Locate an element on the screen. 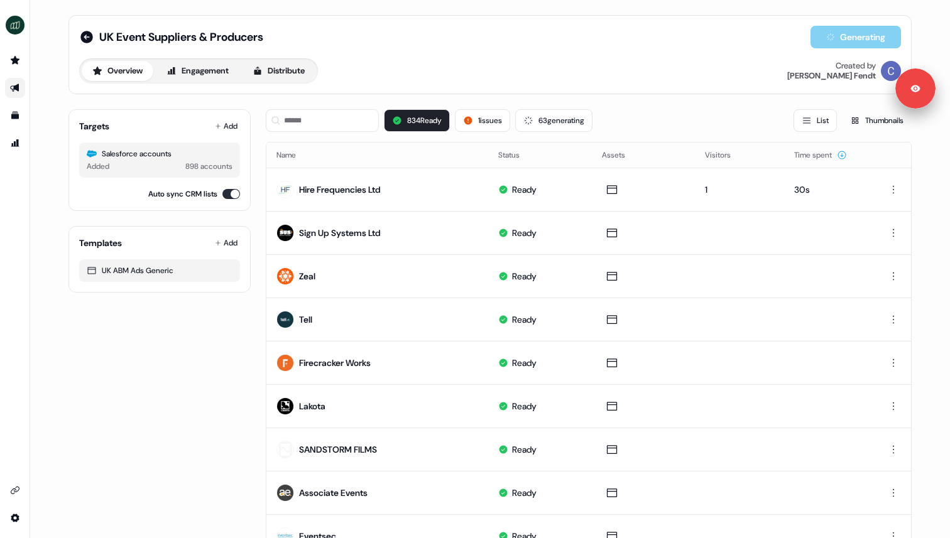 The height and width of the screenshot is (538, 950). div: 1 is located at coordinates (739, 190).